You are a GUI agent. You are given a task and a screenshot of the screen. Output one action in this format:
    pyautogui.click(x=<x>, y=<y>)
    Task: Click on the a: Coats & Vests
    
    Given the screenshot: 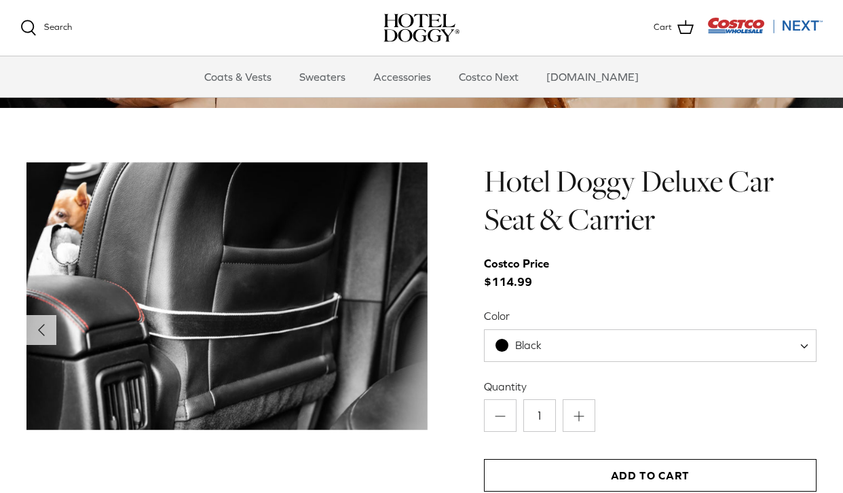 What is the action you would take?
    pyautogui.click(x=237, y=77)
    